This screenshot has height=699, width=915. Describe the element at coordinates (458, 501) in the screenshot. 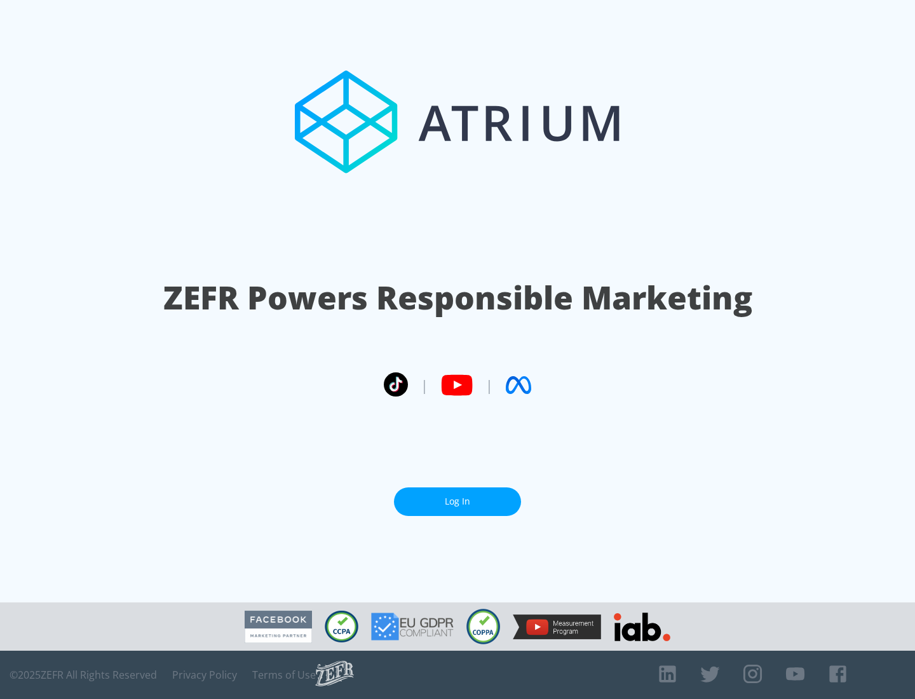

I see `a: Log In` at that location.